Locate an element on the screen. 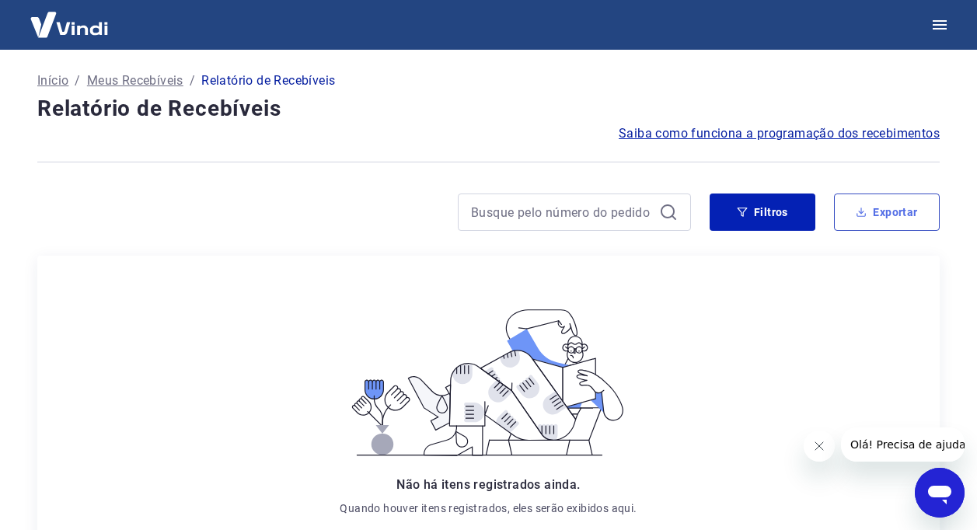 The height and width of the screenshot is (530, 977). span: Olá! Precisa de ajuda? is located at coordinates (70, 17).